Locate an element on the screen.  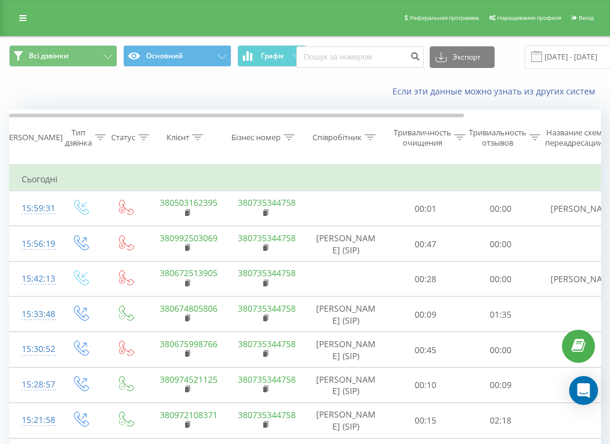
input: Пошук за номером is located at coordinates (360, 57).